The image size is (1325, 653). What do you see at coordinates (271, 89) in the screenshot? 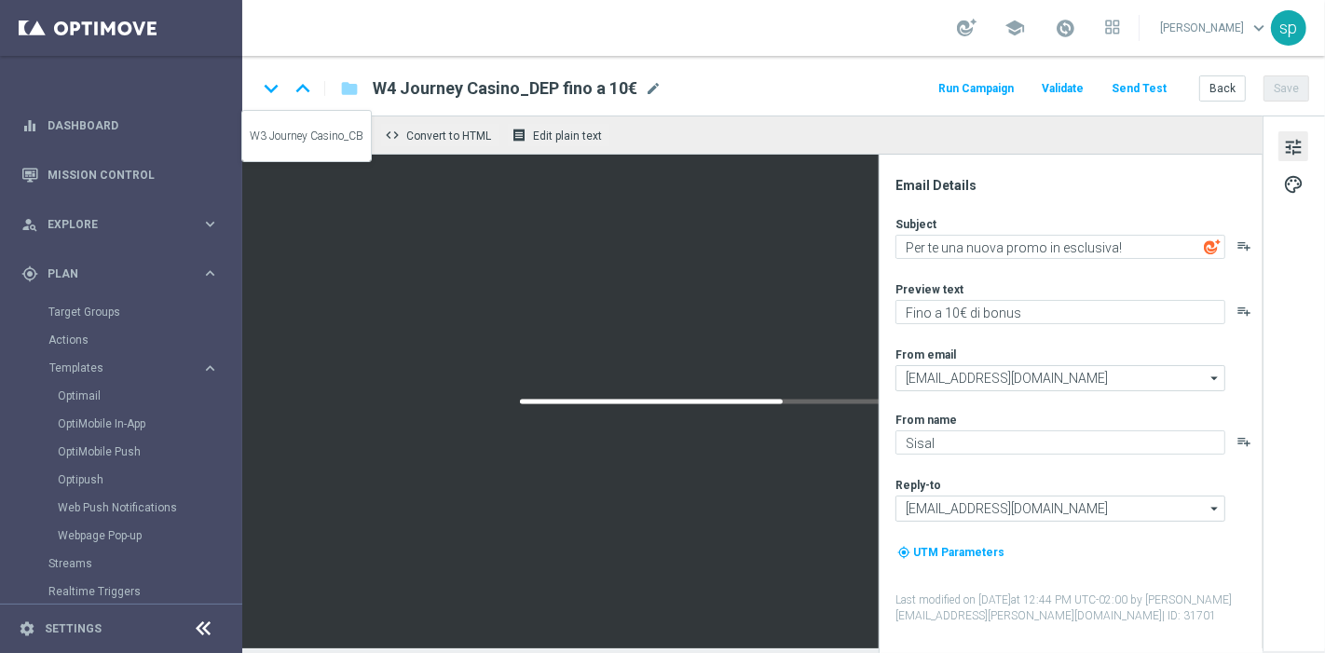
I see `i: keyboard_arrow_down` at bounding box center [271, 89].